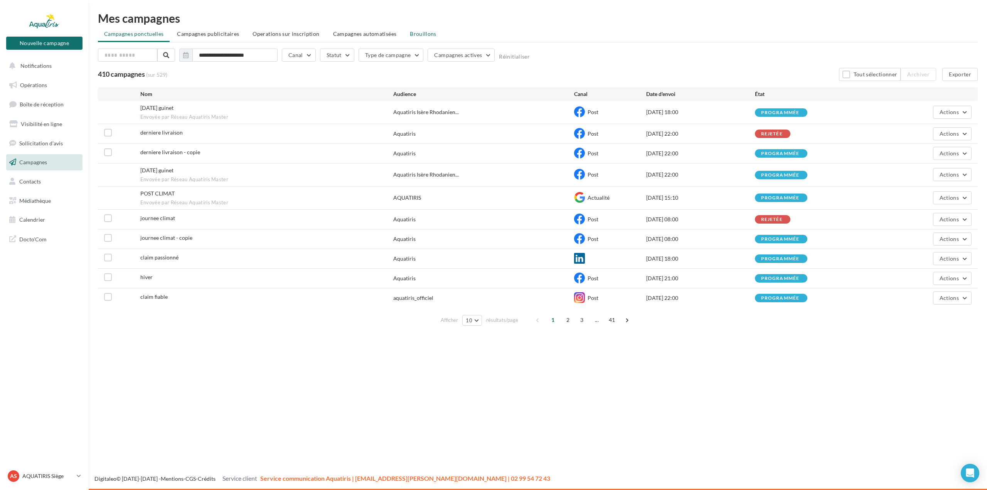 The height and width of the screenshot is (490, 987). Describe the element at coordinates (44, 85) in the screenshot. I see `a: Opérations` at that location.